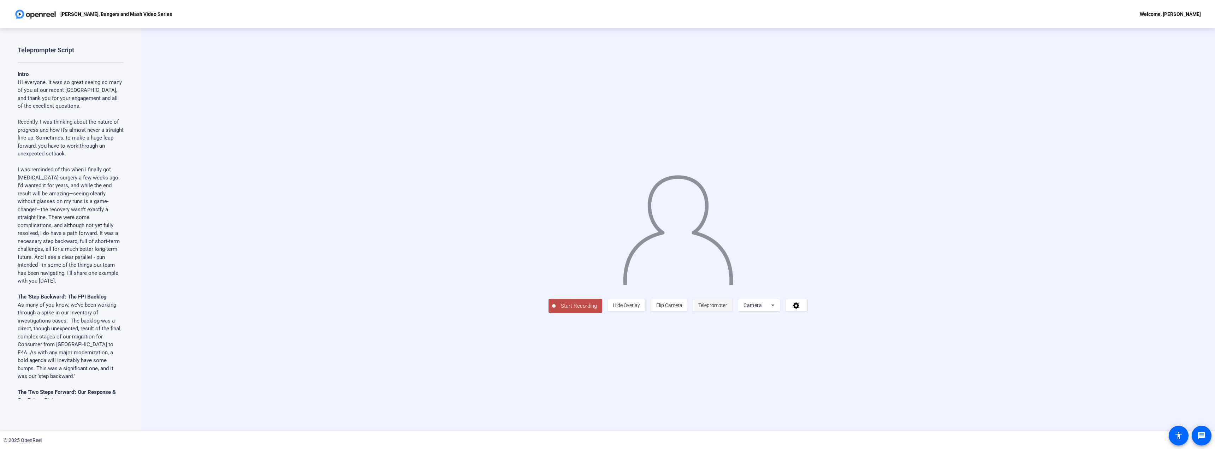 The image size is (1215, 449). Describe the element at coordinates (678, 227) in the screenshot. I see `img: overlay` at that location.